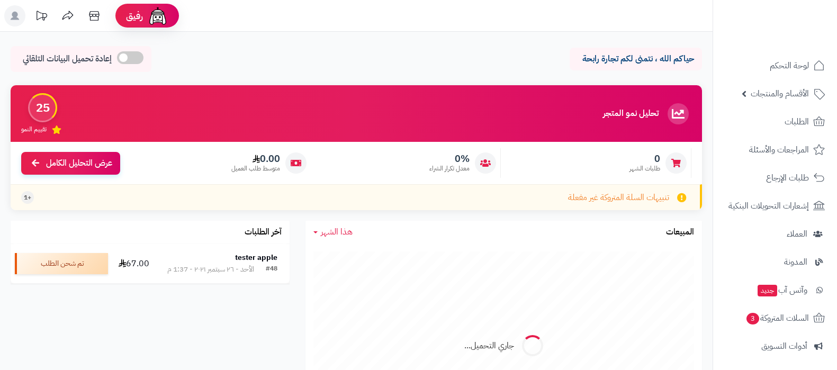  I want to click on span: الأقسام والمنتجات, so click(780, 94).